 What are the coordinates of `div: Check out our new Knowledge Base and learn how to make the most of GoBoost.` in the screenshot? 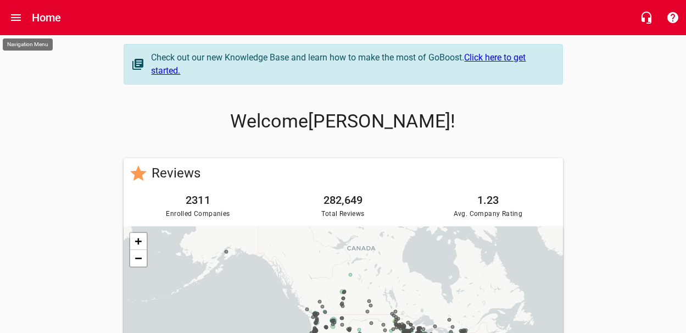 It's located at (352, 64).